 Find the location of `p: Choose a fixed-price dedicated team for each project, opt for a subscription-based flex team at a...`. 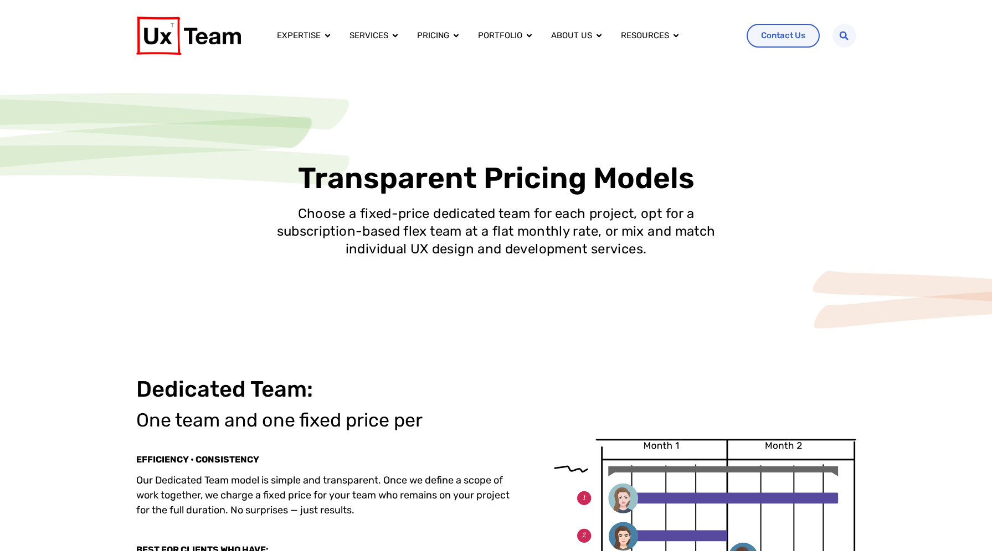

p: Choose a fixed-price dedicated team for each project, opt for a subscription-based flex team at a... is located at coordinates (496, 231).